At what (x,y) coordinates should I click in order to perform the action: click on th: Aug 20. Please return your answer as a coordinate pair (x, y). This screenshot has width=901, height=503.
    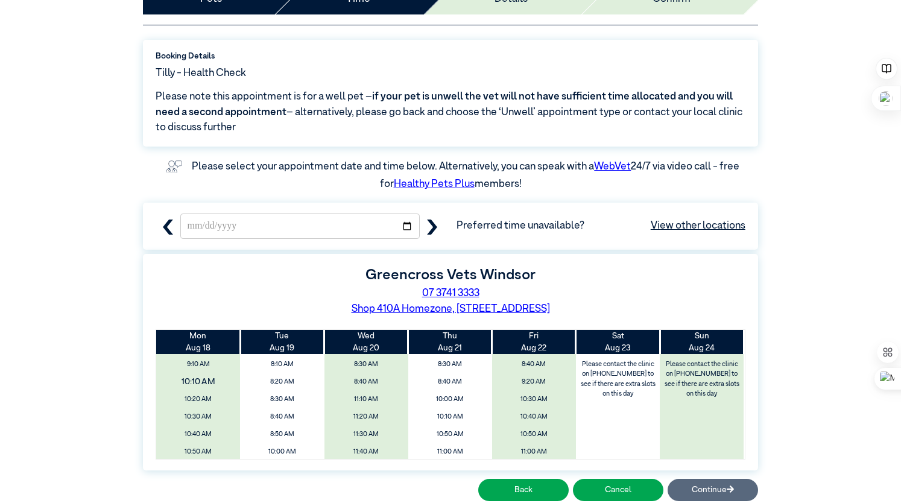
    Looking at the image, I should click on (366, 342).